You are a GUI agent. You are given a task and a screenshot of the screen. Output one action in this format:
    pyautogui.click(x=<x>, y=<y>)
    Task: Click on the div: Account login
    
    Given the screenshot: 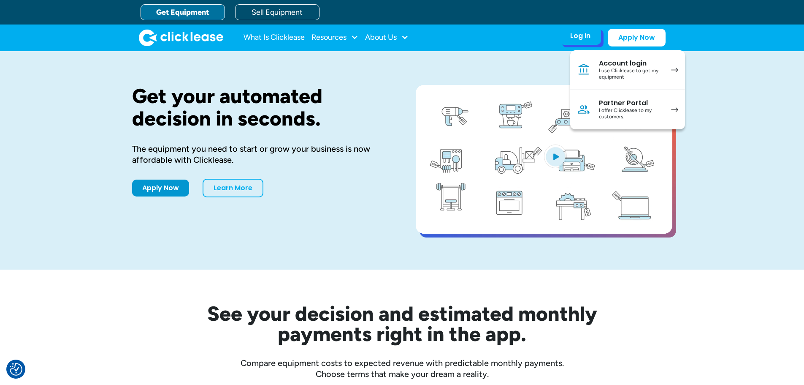 What is the action you would take?
    pyautogui.click(x=631, y=63)
    